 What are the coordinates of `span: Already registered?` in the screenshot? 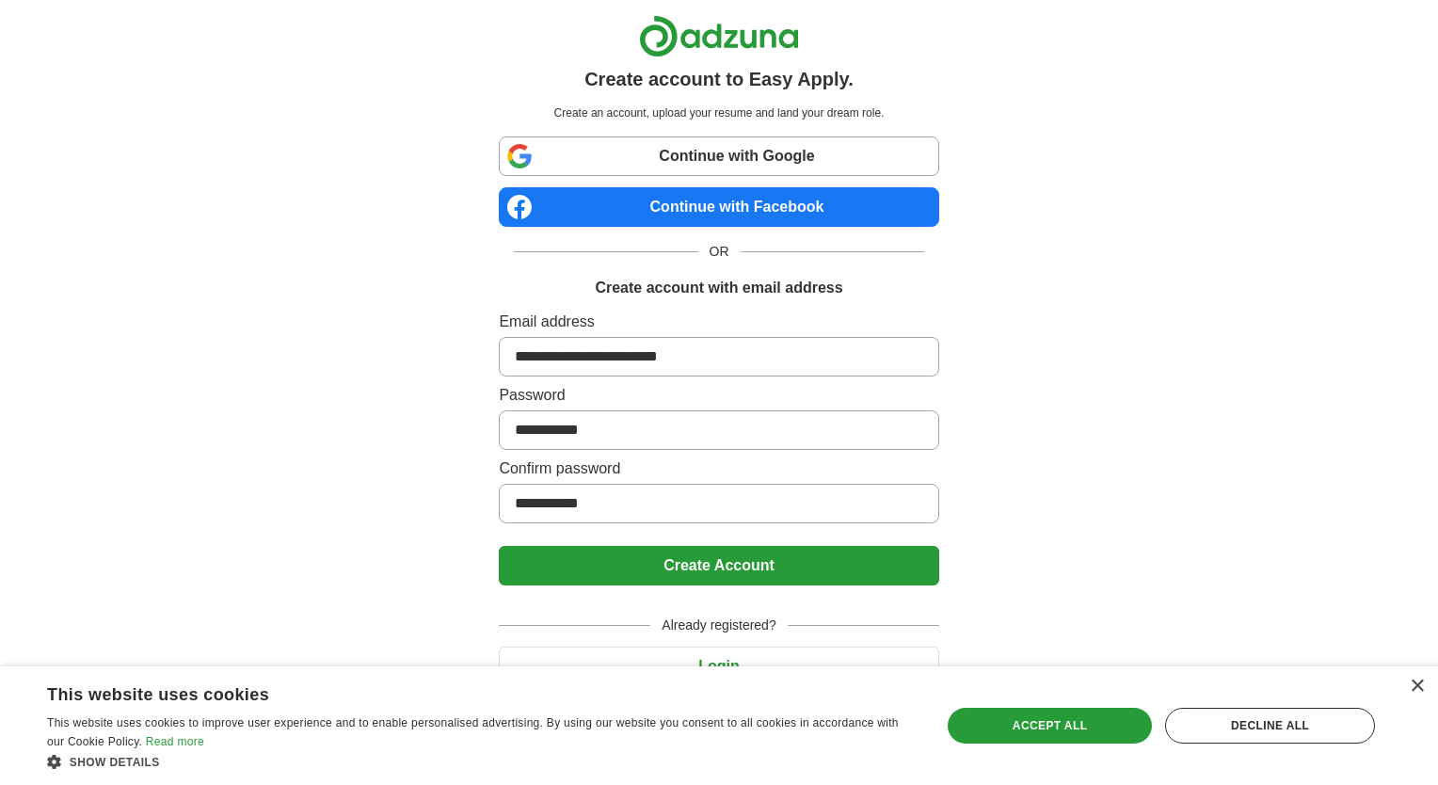 It's located at (718, 625).